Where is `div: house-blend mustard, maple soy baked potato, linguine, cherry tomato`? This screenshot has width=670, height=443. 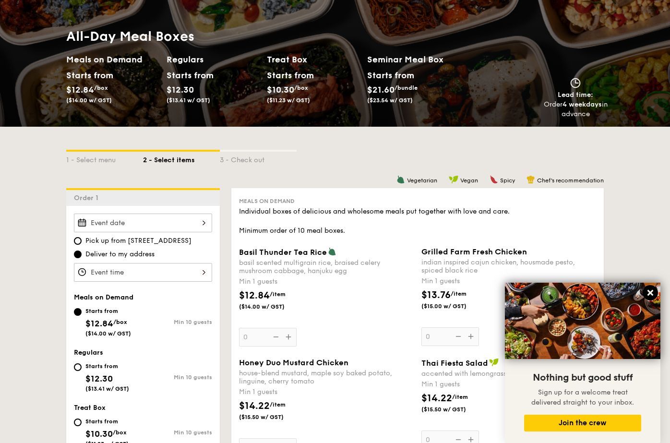 div: house-blend mustard, maple soy baked potato, linguine, cherry tomato is located at coordinates (326, 377).